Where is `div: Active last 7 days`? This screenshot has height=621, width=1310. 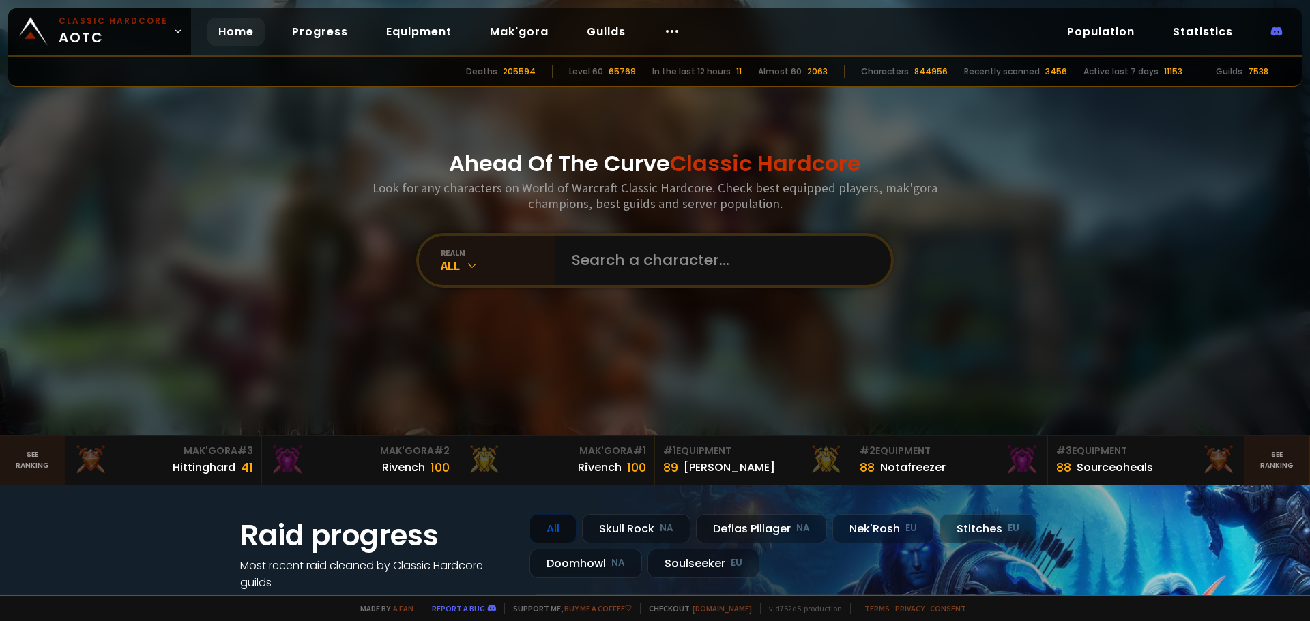
div: Active last 7 days is located at coordinates (1121, 72).